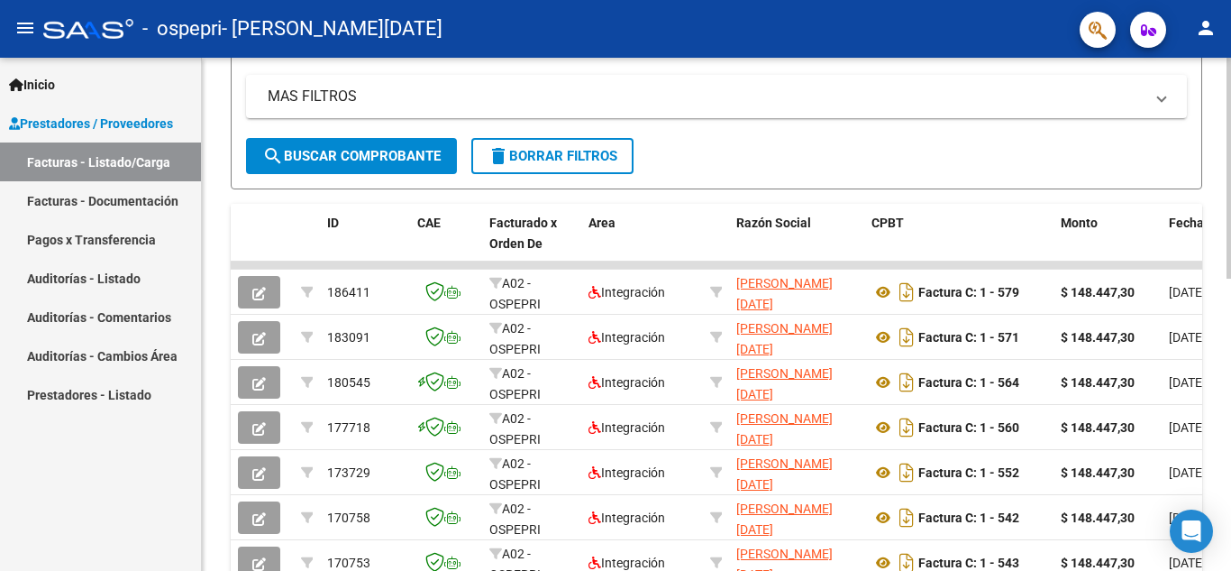 This screenshot has width=1231, height=571. What do you see at coordinates (352, 156) in the screenshot?
I see `button: Buscar Comprobante` at bounding box center [352, 156].